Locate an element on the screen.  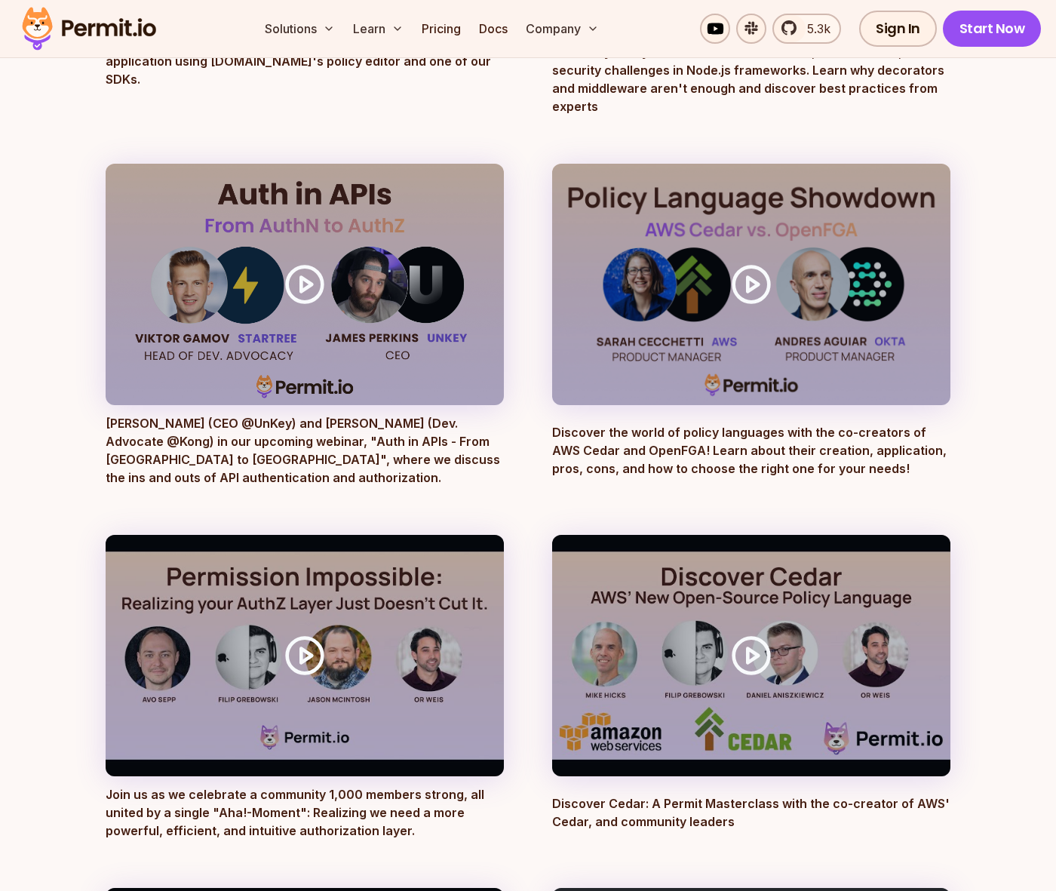
button: Solutions is located at coordinates (300, 29).